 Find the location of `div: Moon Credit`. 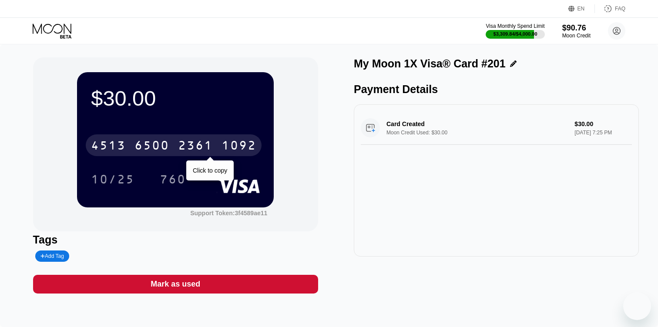

div: Moon Credit is located at coordinates (577, 36).